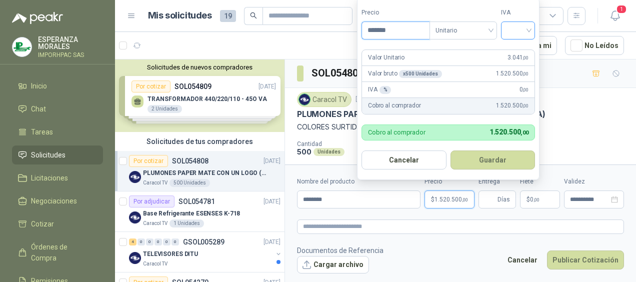  What do you see at coordinates (503, 199) in the screenshot?
I see `span: Días` at bounding box center [503, 199].